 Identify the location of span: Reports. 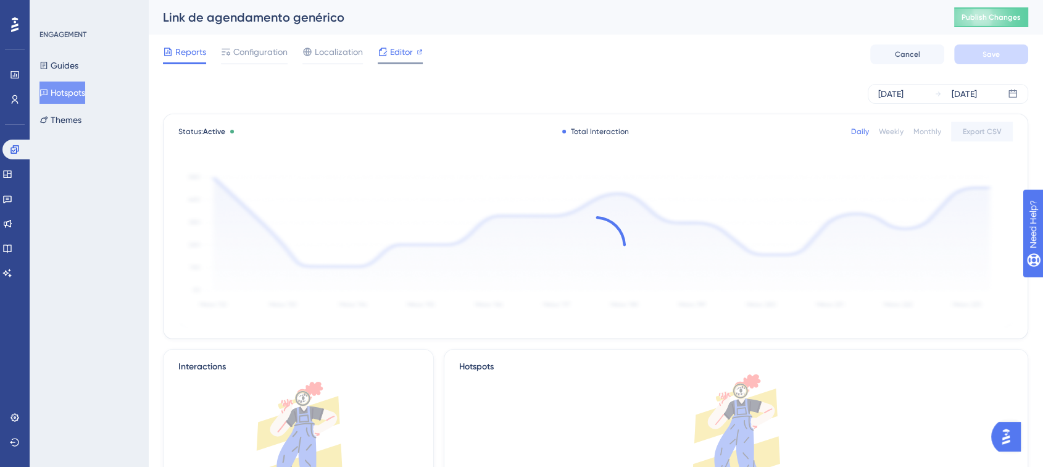
(191, 52).